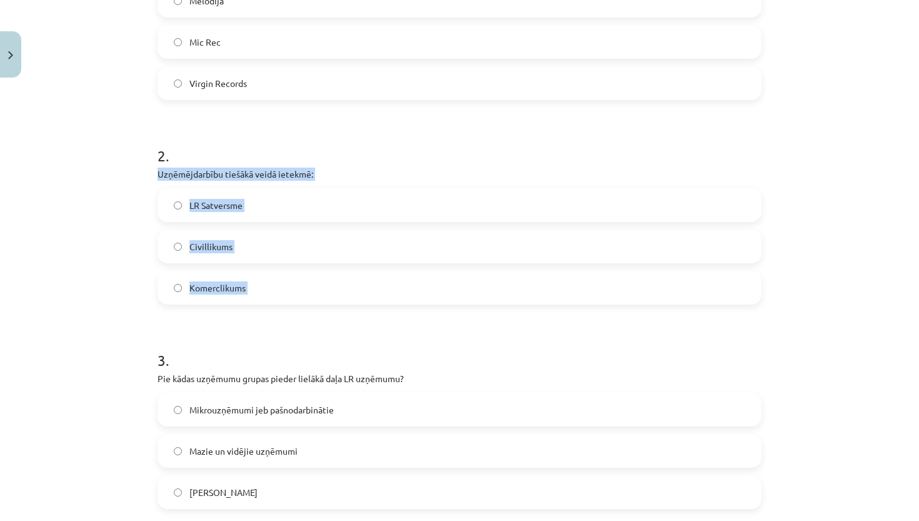  What do you see at coordinates (11, 55) in the screenshot?
I see `img: icon-close-lesson-0947bae3869378f0d4975bcd49f059093ad1ed9edebbc8119c70593378902aed.svg` at bounding box center [11, 55].